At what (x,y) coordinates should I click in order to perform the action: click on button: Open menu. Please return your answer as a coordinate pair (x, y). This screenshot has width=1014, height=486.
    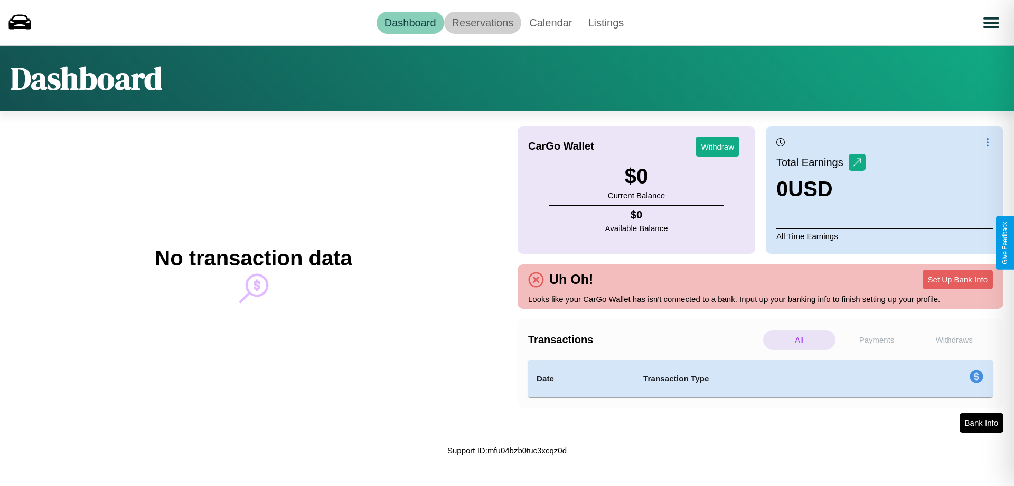
    Looking at the image, I should click on (992, 23).